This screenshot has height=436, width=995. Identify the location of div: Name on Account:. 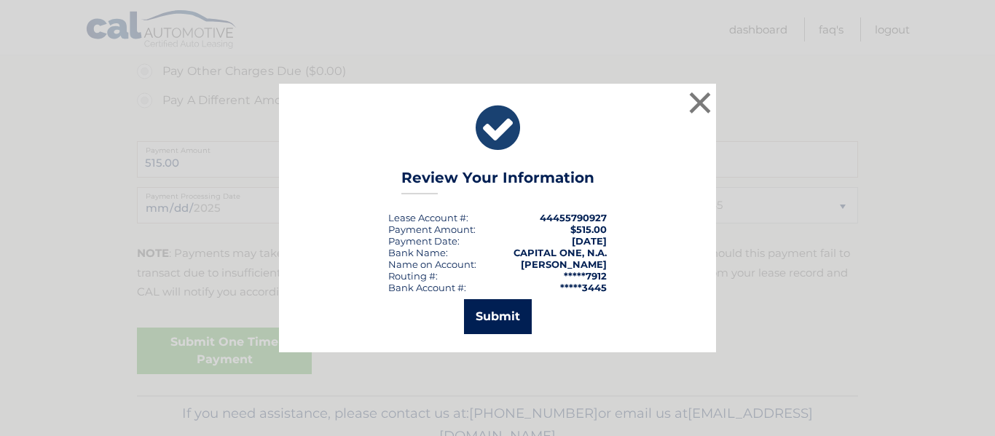
(432, 264).